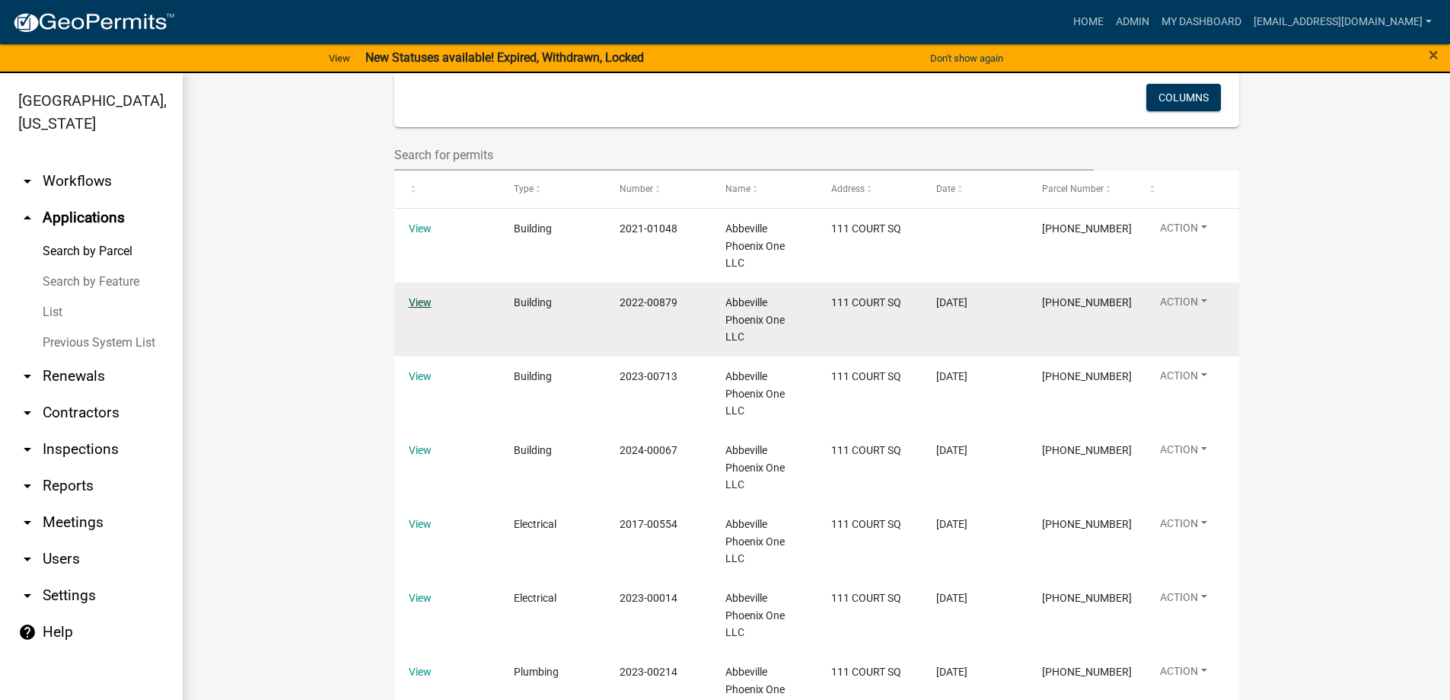  I want to click on span: Name, so click(738, 189).